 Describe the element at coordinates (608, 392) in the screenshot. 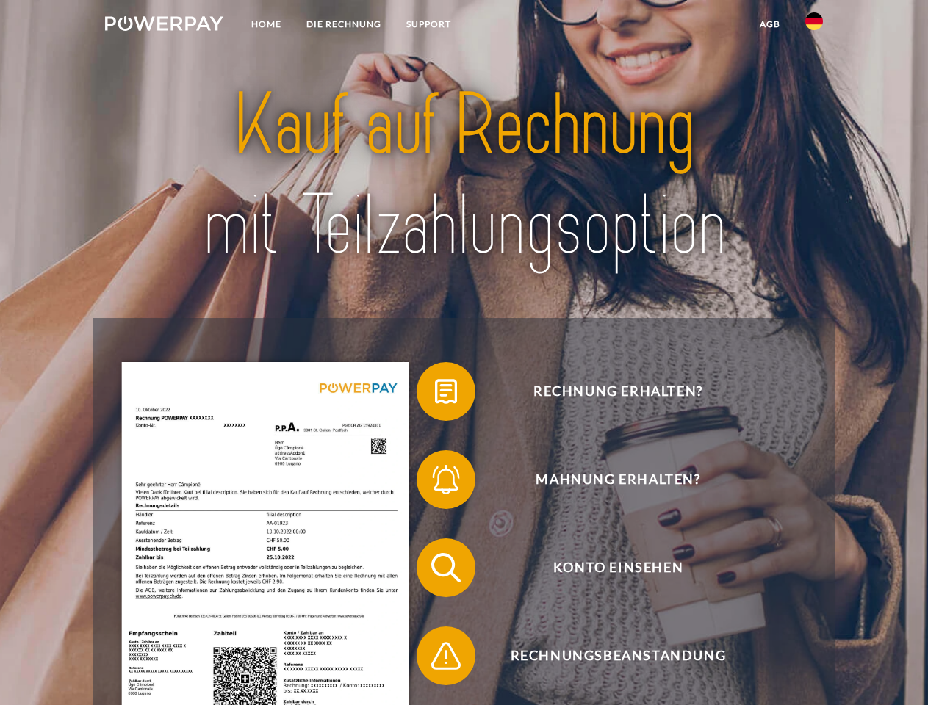

I see `button: Rechnung erhalten?` at that location.